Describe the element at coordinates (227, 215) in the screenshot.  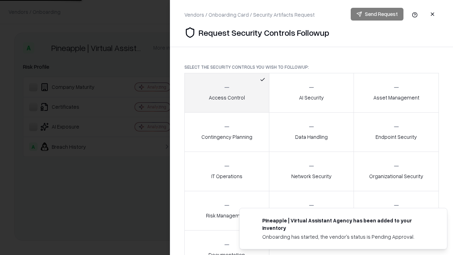
I see `p: Risk Management` at that location.